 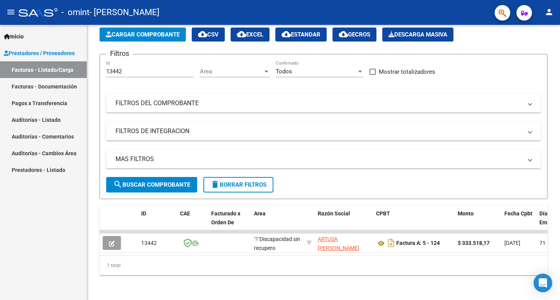 I want to click on mat-expansion-panel-header: MAS FILTROS, so click(x=323, y=159).